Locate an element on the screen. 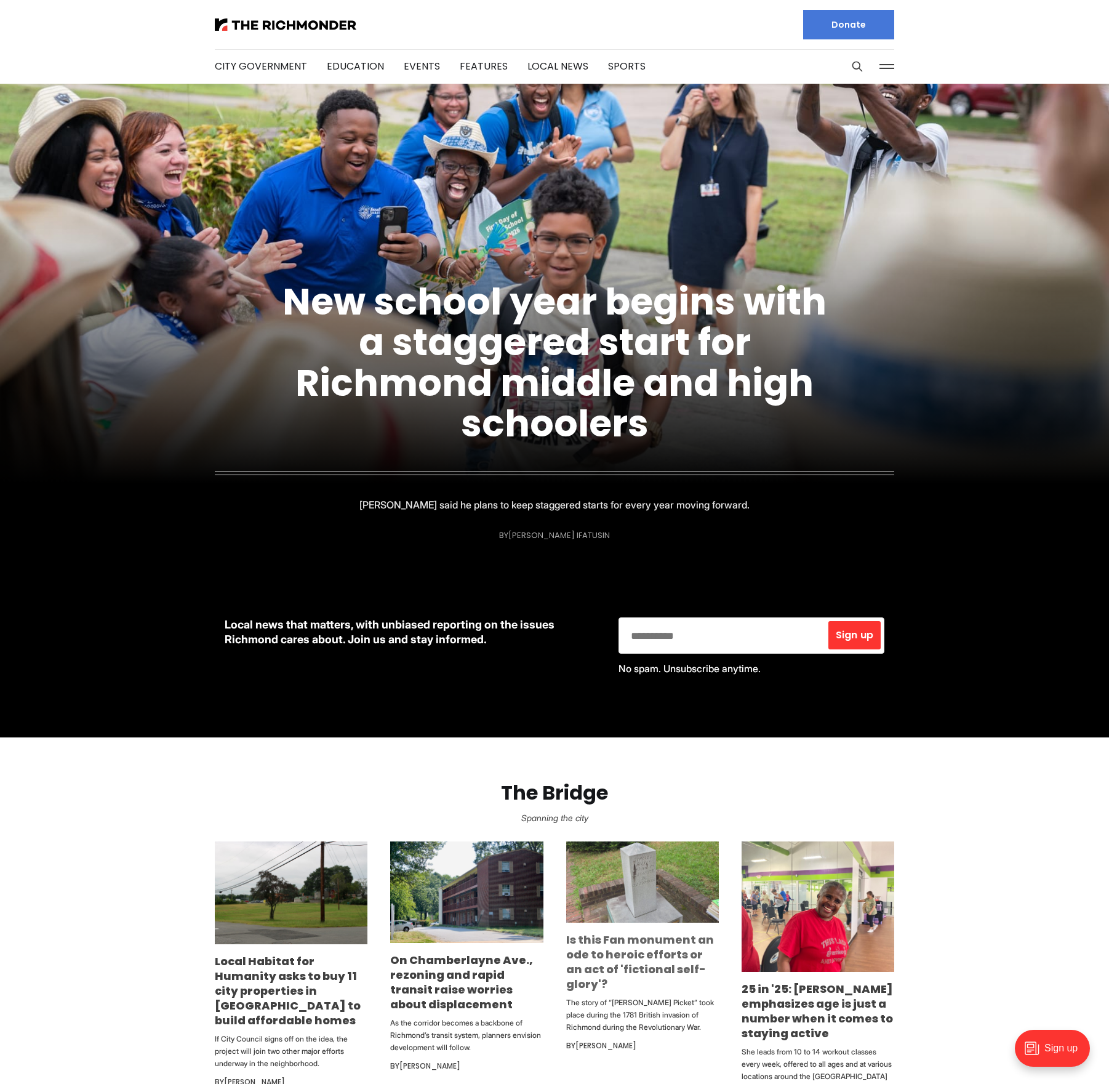 This screenshot has width=1109, height=1084. a: Events is located at coordinates (422, 66).